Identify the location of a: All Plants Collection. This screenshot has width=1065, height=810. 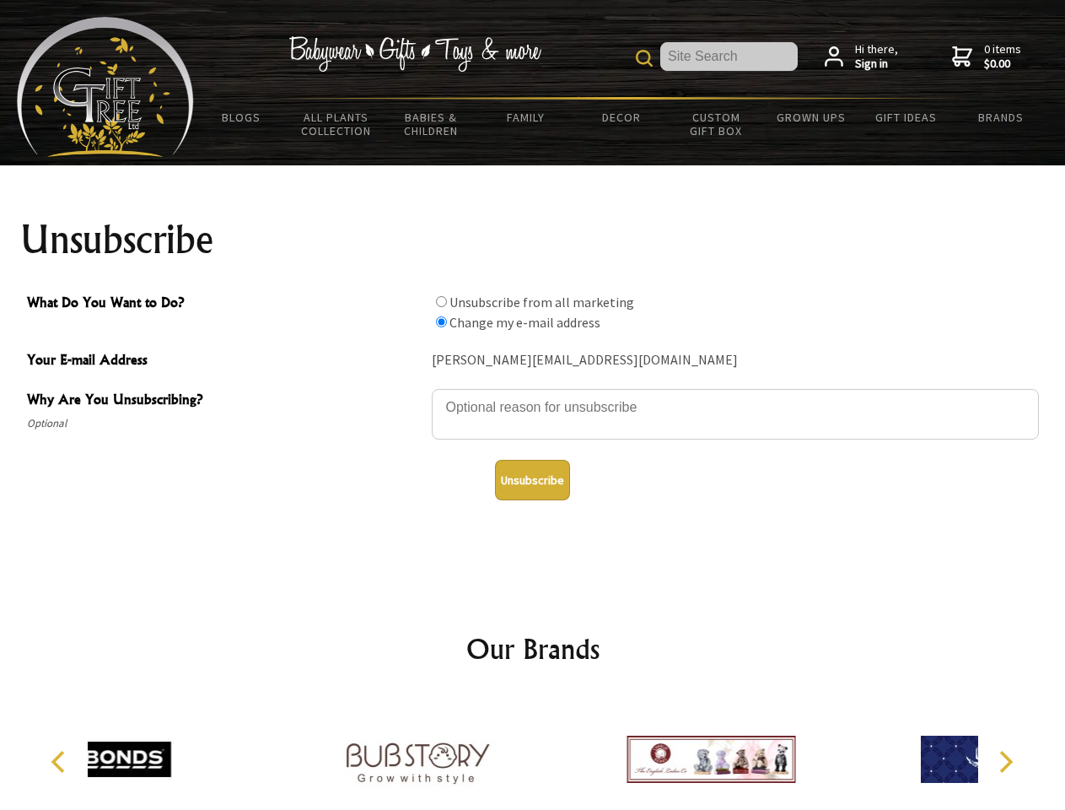
(337, 124).